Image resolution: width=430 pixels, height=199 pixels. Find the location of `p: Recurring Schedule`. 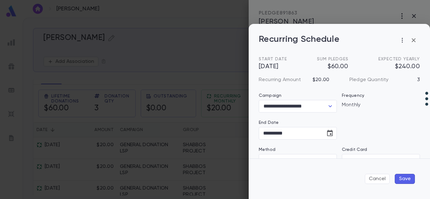

p: Recurring Schedule is located at coordinates (299, 40).